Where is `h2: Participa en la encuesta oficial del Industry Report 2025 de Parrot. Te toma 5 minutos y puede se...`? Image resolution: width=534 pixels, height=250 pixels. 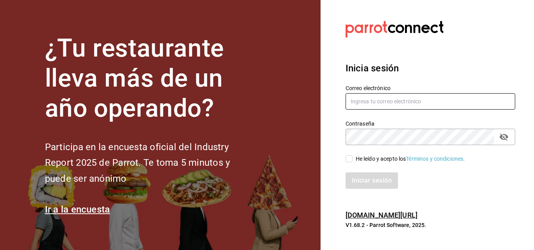 h2: Participa en la encuesta oficial del Industry Report 2025 de Parrot. Te toma 5 minutos y puede se... is located at coordinates (150, 163).